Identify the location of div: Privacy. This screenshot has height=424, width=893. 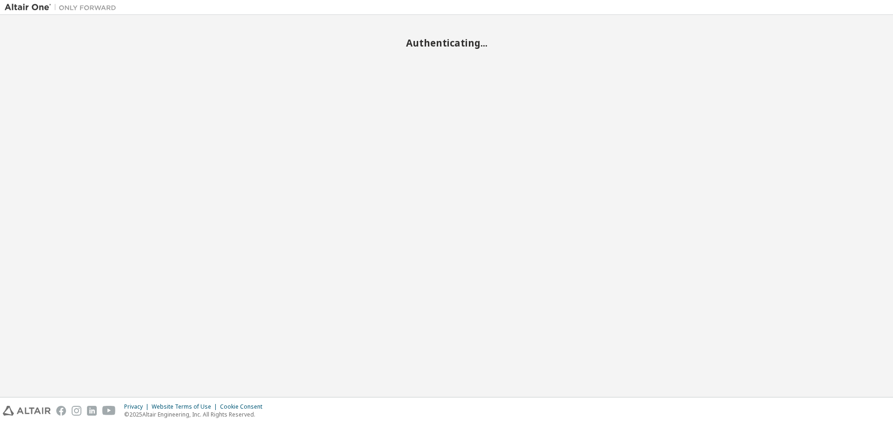
(138, 407).